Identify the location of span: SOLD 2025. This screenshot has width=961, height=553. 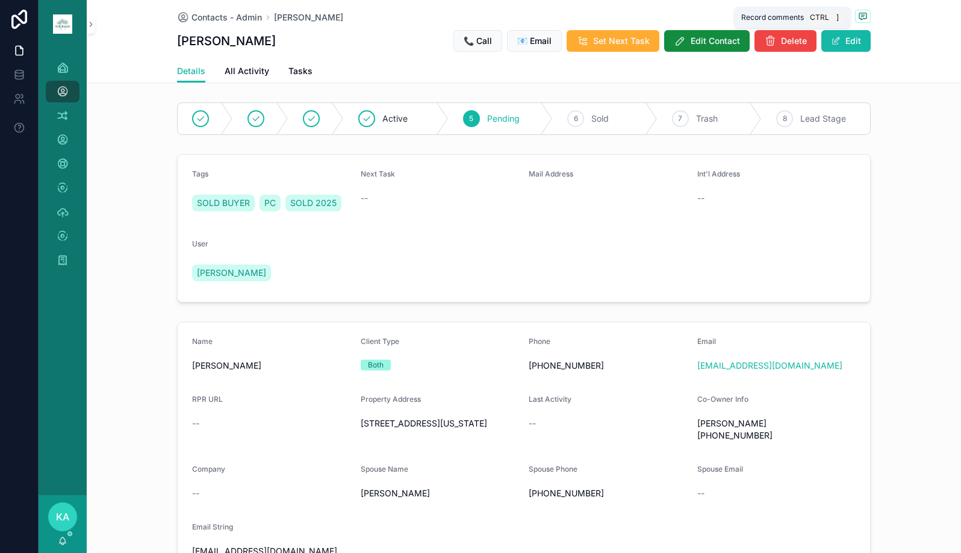
(313, 203).